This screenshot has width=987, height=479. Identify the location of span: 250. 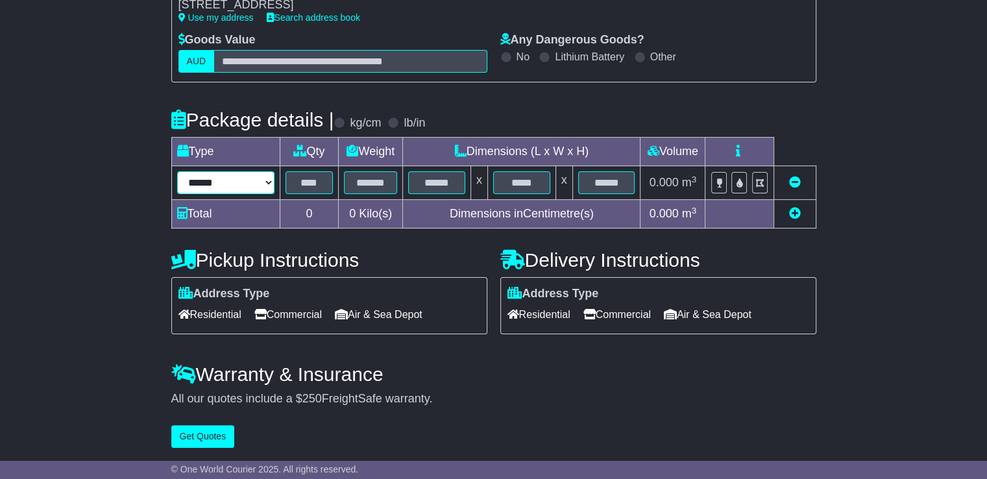
(312, 398).